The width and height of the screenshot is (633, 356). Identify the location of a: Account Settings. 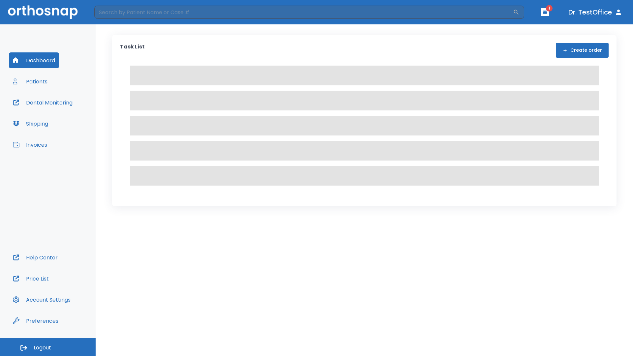
(42, 300).